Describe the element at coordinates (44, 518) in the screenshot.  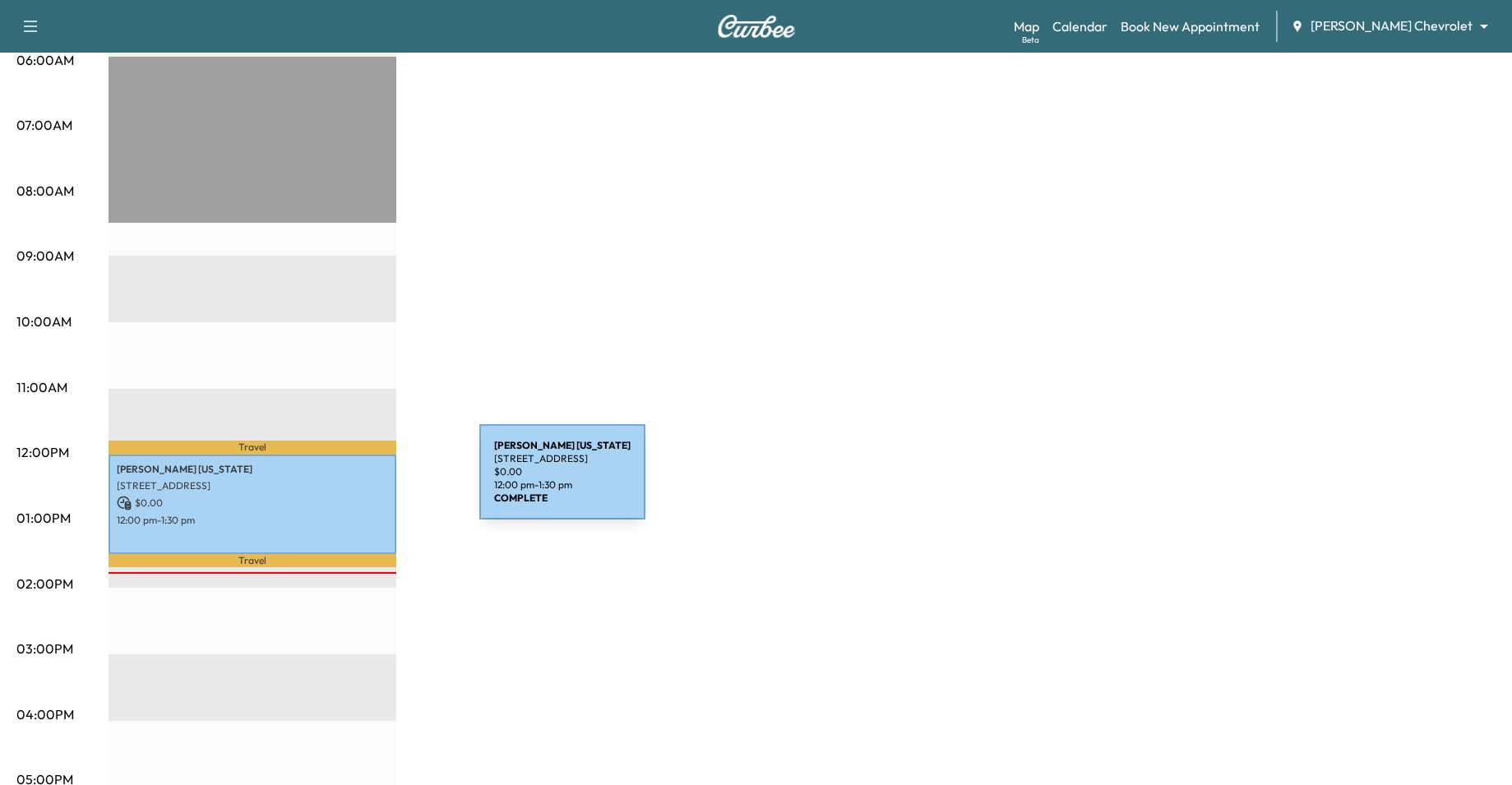
I see `p: 01:00PM` at that location.